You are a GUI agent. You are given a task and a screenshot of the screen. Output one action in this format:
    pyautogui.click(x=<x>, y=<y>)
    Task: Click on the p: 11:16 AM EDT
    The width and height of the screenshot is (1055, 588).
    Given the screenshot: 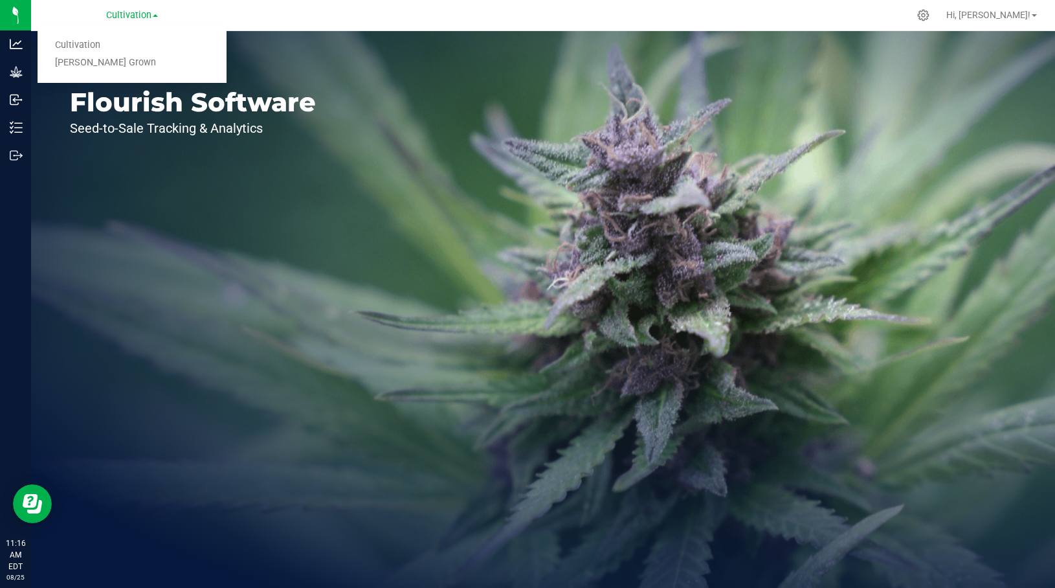 What is the action you would take?
    pyautogui.click(x=16, y=555)
    